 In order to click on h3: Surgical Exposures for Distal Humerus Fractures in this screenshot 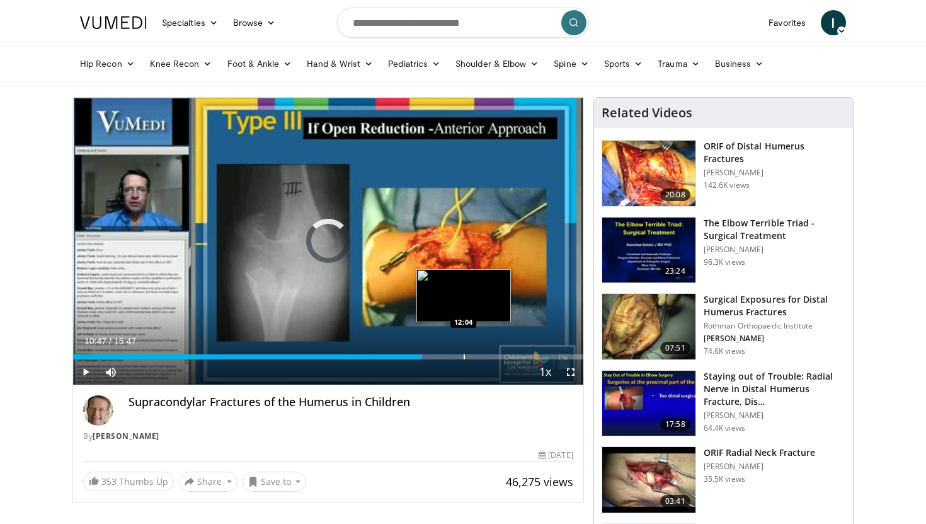, I will do `click(774, 306)`.